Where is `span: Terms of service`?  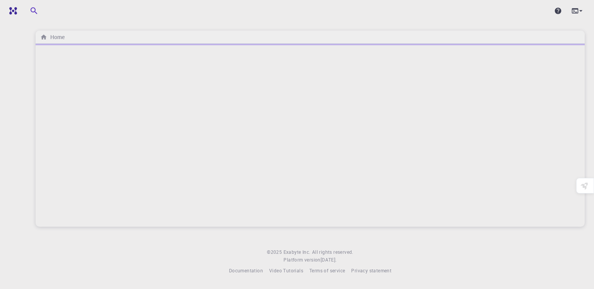 span: Terms of service is located at coordinates (327, 270).